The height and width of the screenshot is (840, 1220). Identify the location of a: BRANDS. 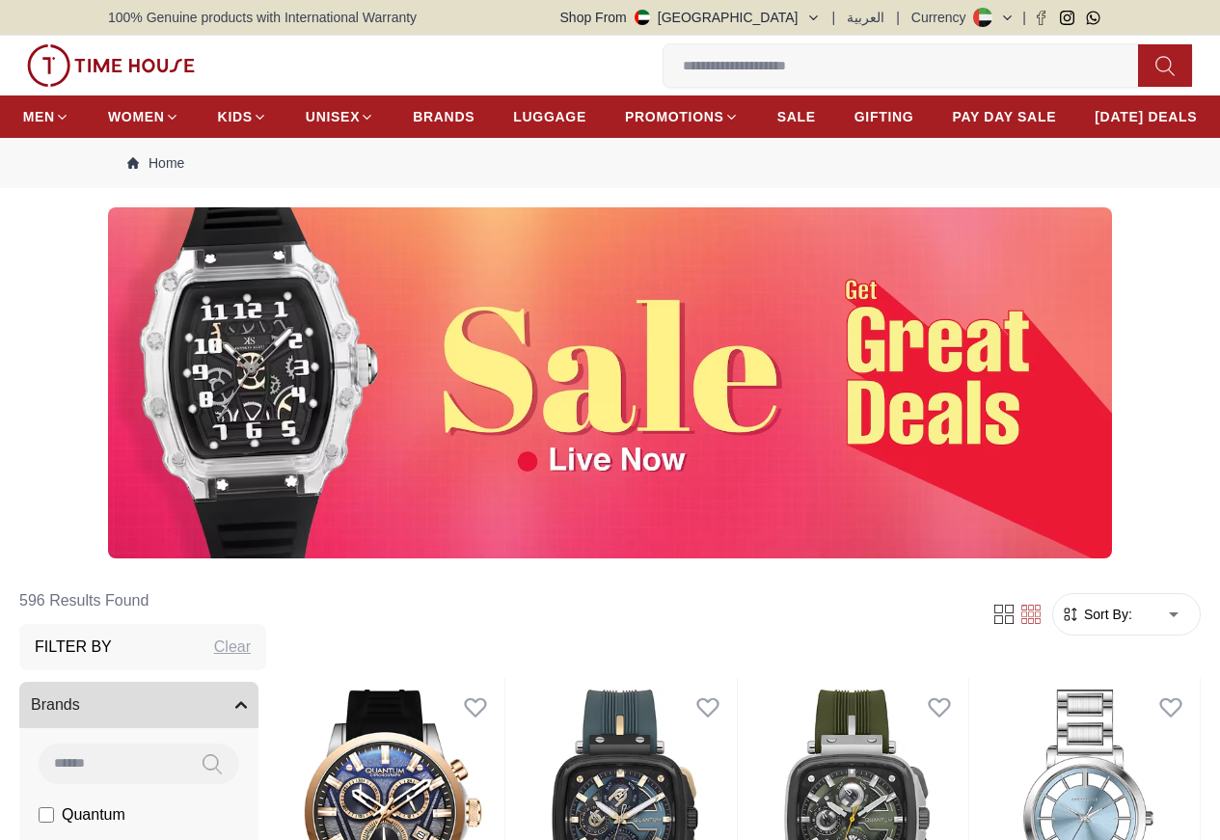
(444, 117).